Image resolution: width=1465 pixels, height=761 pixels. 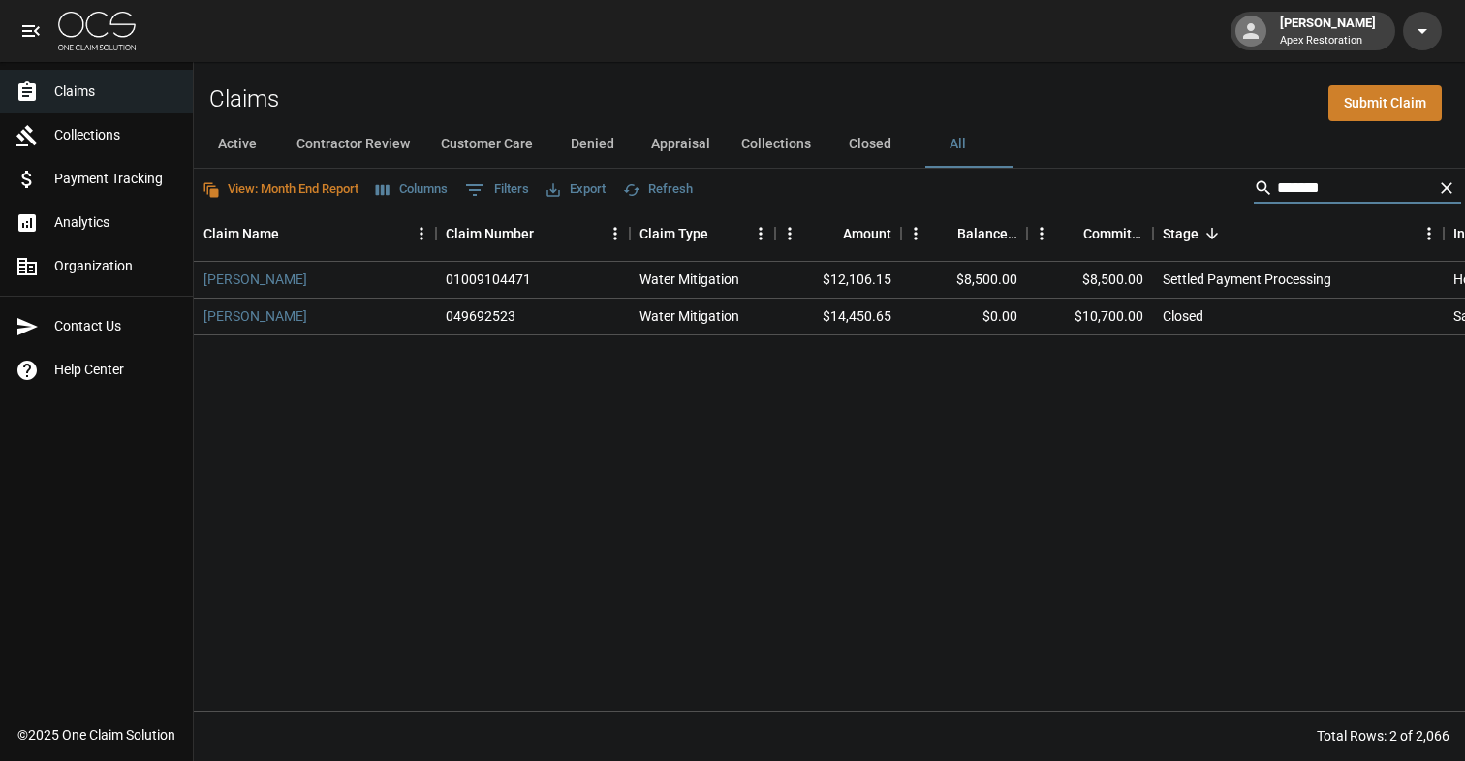 I want to click on img: ocs-logo-white-transparent.png, so click(x=97, y=31).